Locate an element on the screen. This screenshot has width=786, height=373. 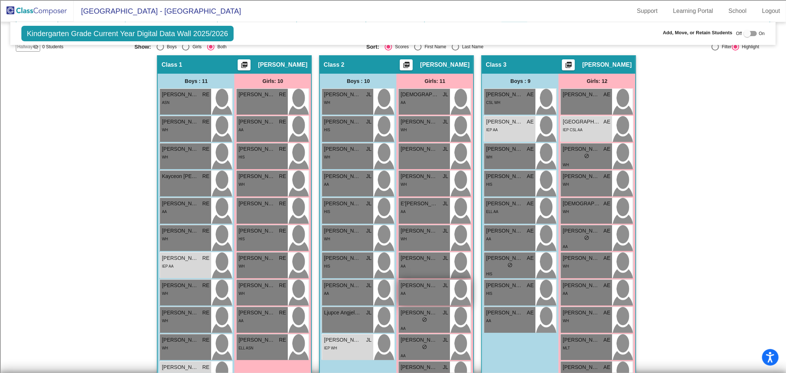
span: ELL AA is located at coordinates (492, 211).